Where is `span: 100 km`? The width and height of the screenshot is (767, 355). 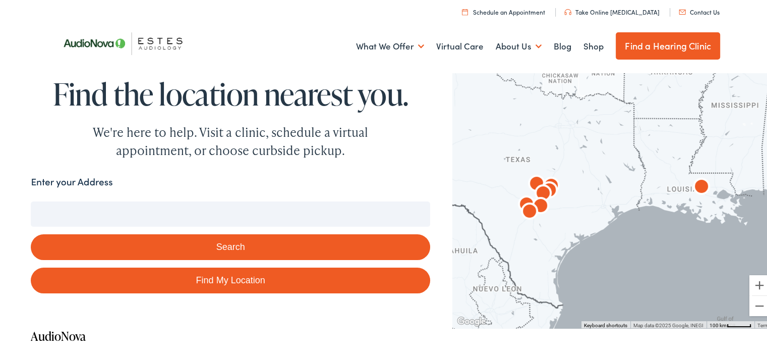 span: 100 km is located at coordinates (718, 323).